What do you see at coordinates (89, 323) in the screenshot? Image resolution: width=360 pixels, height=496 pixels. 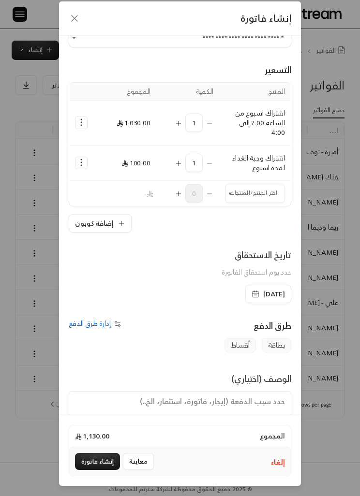 I see `span: إدارة طرق الدفع` at bounding box center [89, 323].